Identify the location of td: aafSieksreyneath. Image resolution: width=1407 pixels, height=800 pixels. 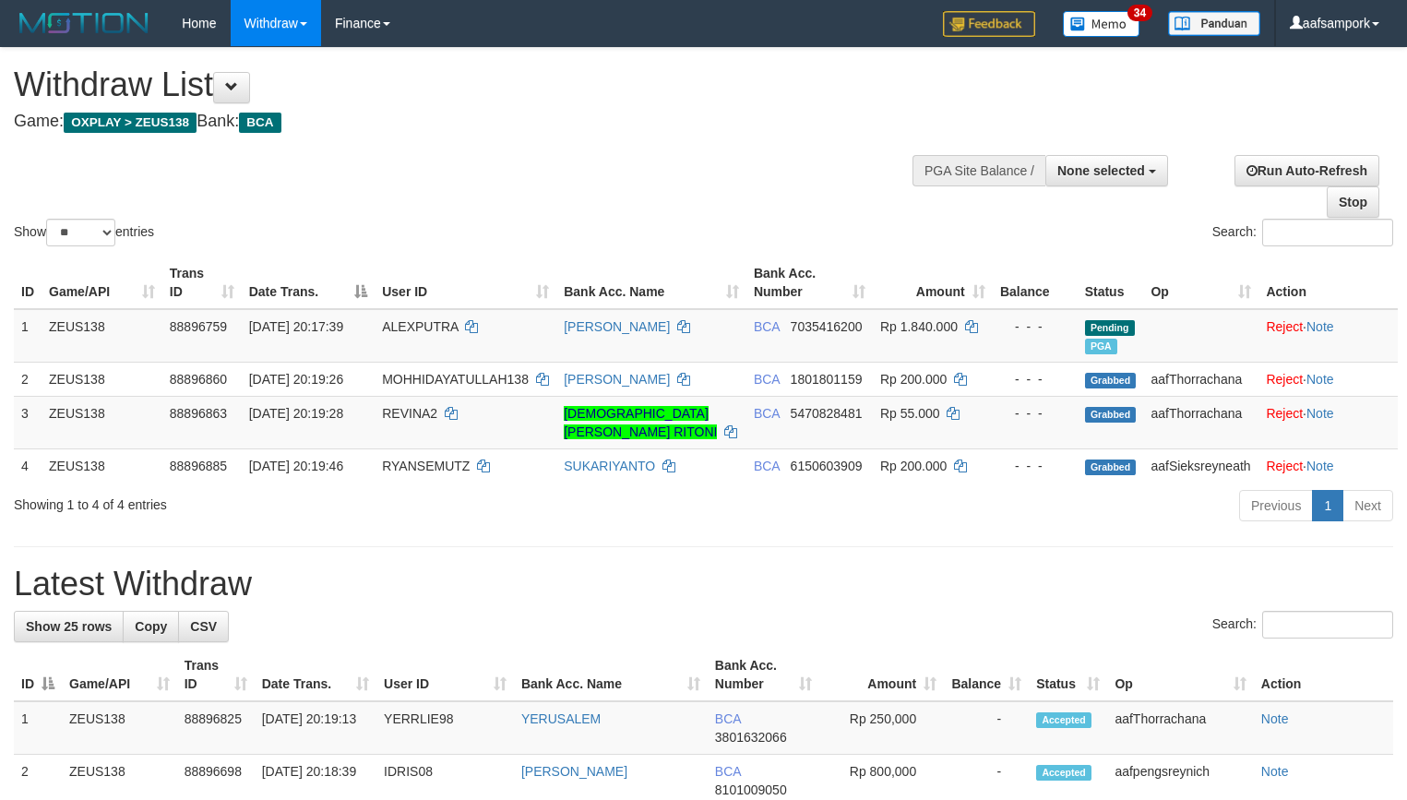
(1200, 465).